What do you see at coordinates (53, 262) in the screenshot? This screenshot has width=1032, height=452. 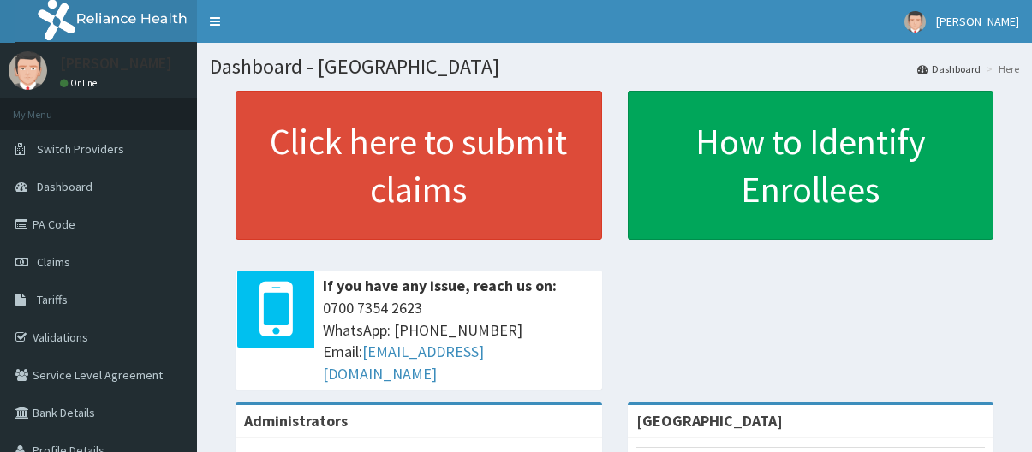 I see `span: Claims` at bounding box center [53, 262].